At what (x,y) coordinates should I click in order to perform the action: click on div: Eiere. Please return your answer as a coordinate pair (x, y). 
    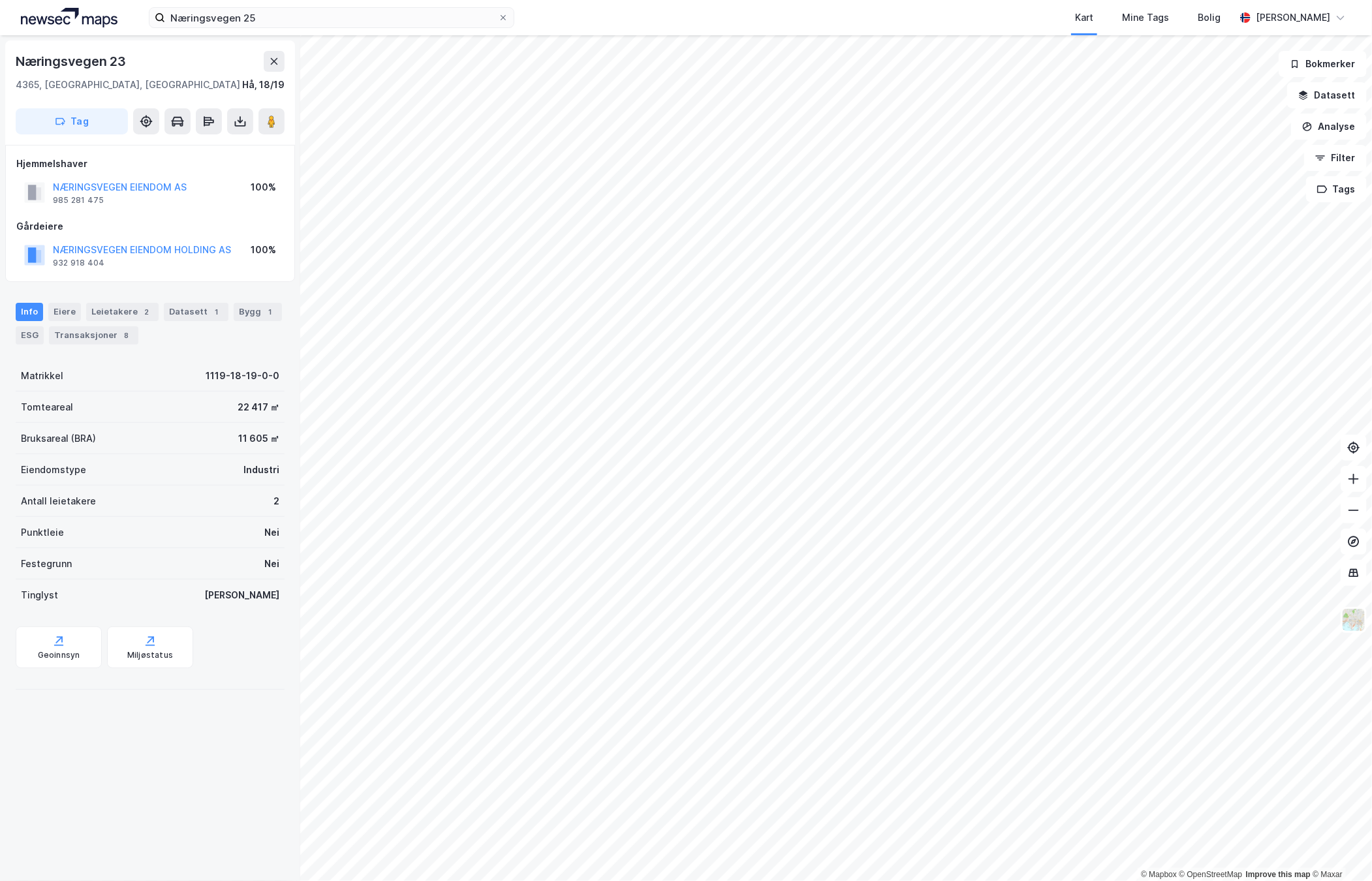
    Looking at the image, I should click on (64, 312).